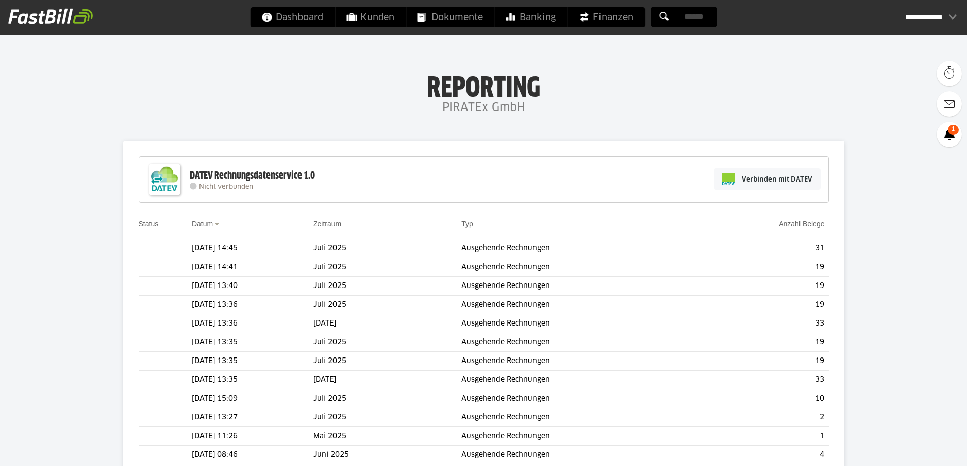  What do you see at coordinates (953, 130) in the screenshot?
I see `span: 1` at bounding box center [953, 130].